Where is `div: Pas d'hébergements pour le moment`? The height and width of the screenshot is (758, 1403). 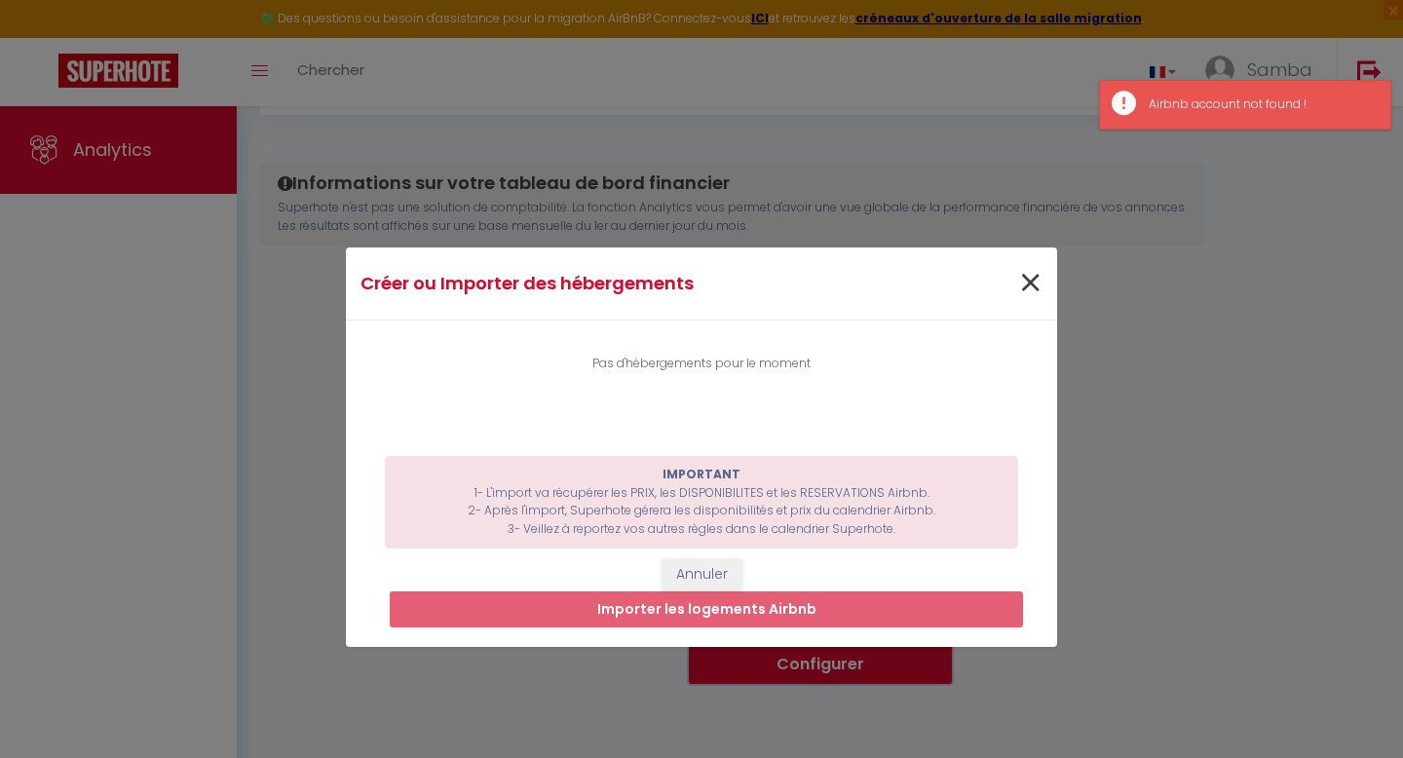 div: Pas d'hébergements pour le moment is located at coordinates (702, 364).